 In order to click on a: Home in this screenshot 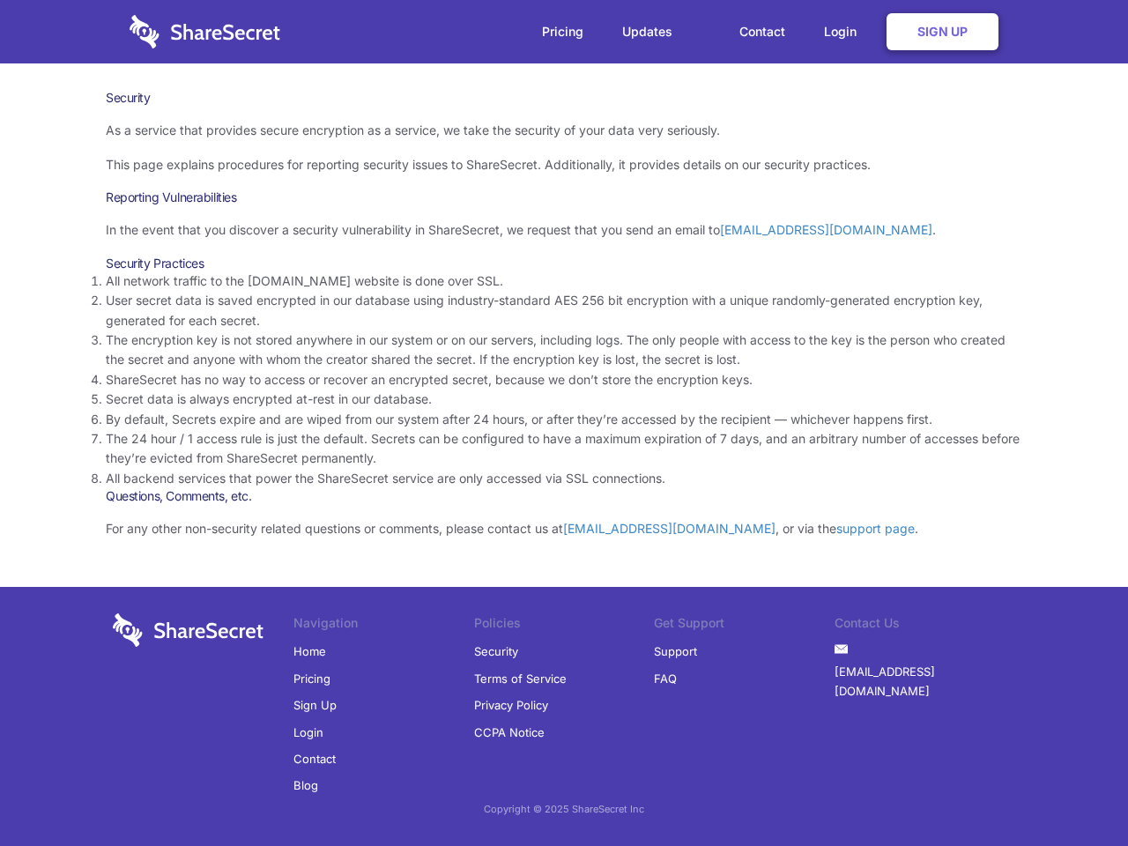, I will do `click(309, 652)`.